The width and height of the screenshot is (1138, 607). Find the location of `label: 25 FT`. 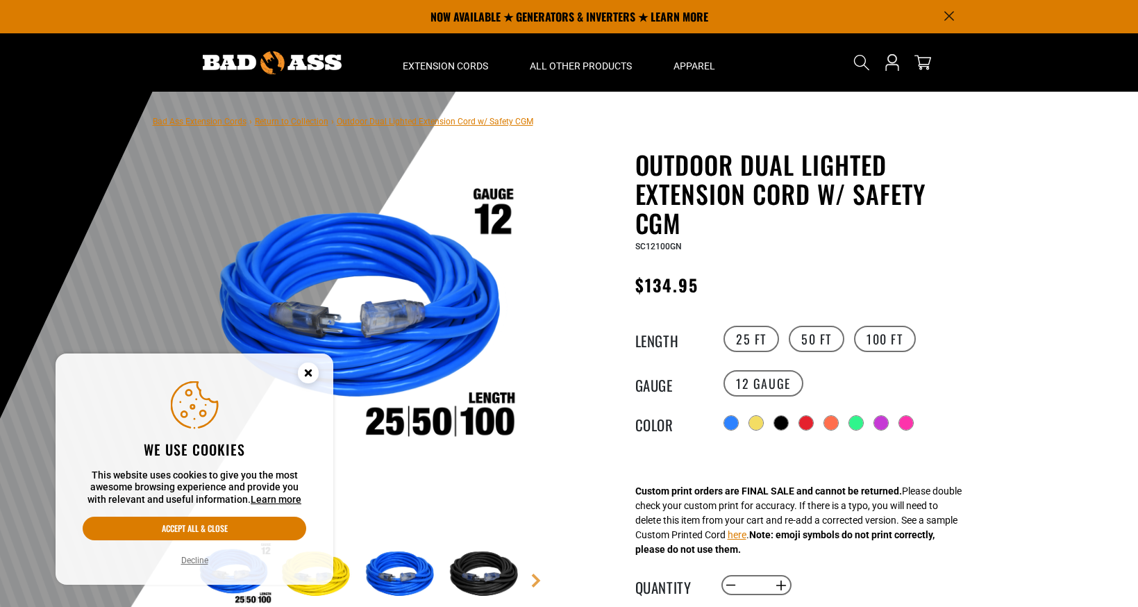

label: 25 FT is located at coordinates (751, 339).